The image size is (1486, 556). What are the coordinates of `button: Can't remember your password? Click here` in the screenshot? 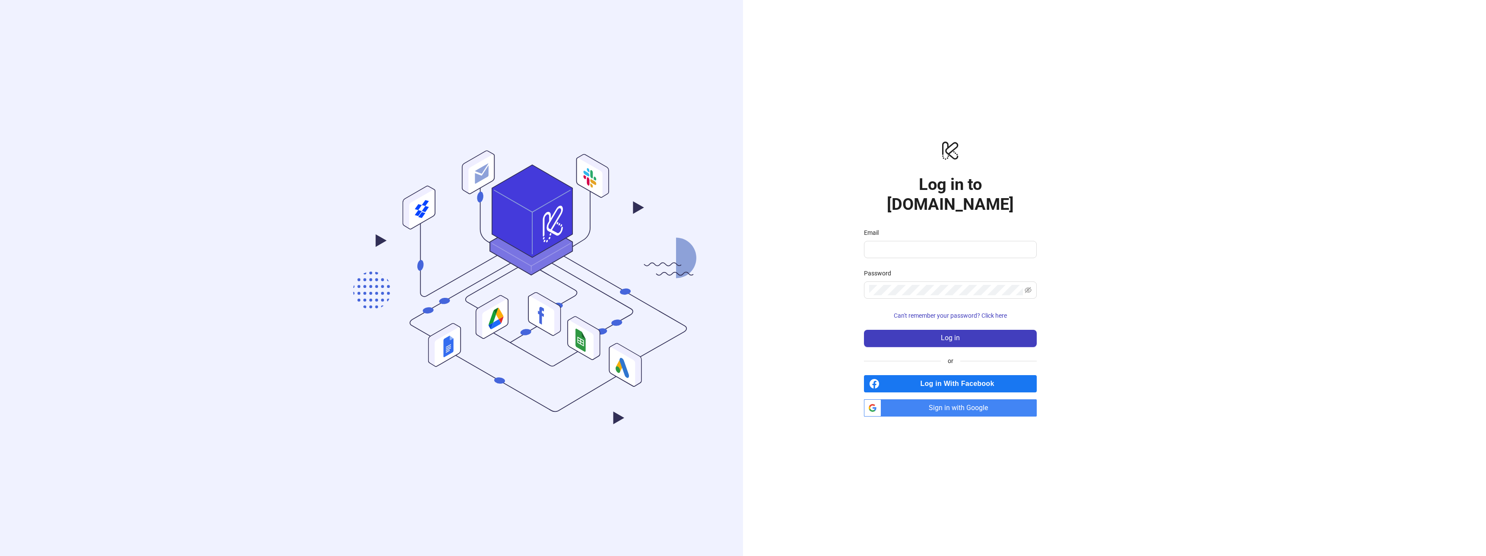 It's located at (950, 316).